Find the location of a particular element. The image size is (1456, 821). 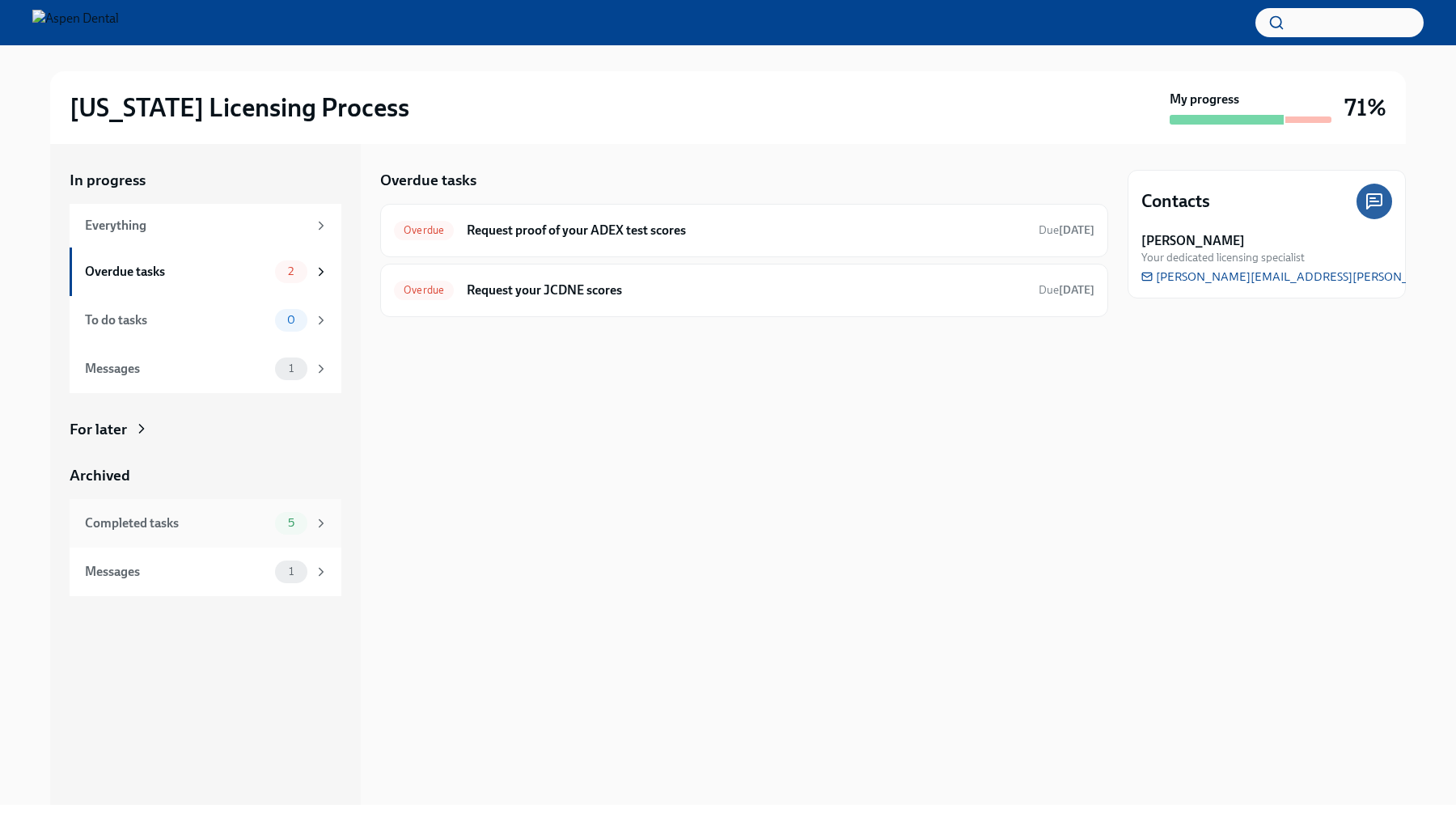

div: Everything is located at coordinates (196, 226).